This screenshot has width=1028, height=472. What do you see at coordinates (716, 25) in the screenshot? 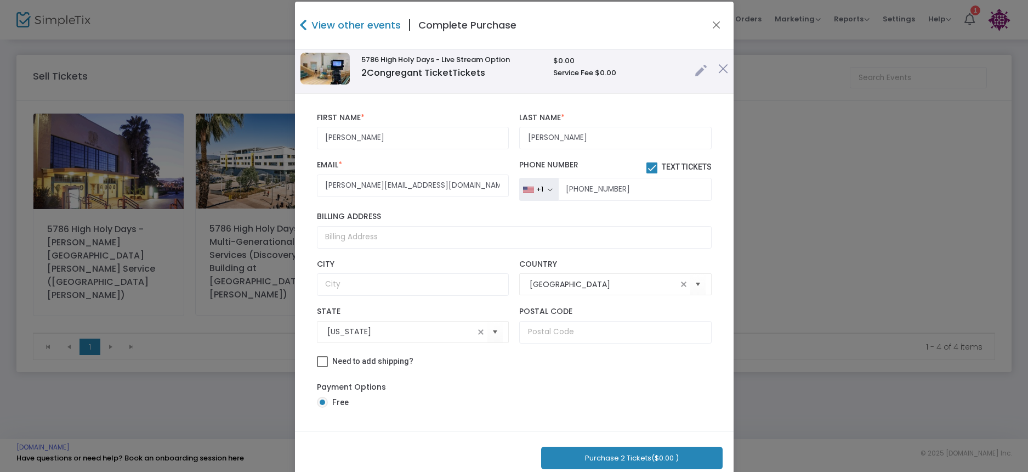
I see `button: Close` at bounding box center [716, 25].